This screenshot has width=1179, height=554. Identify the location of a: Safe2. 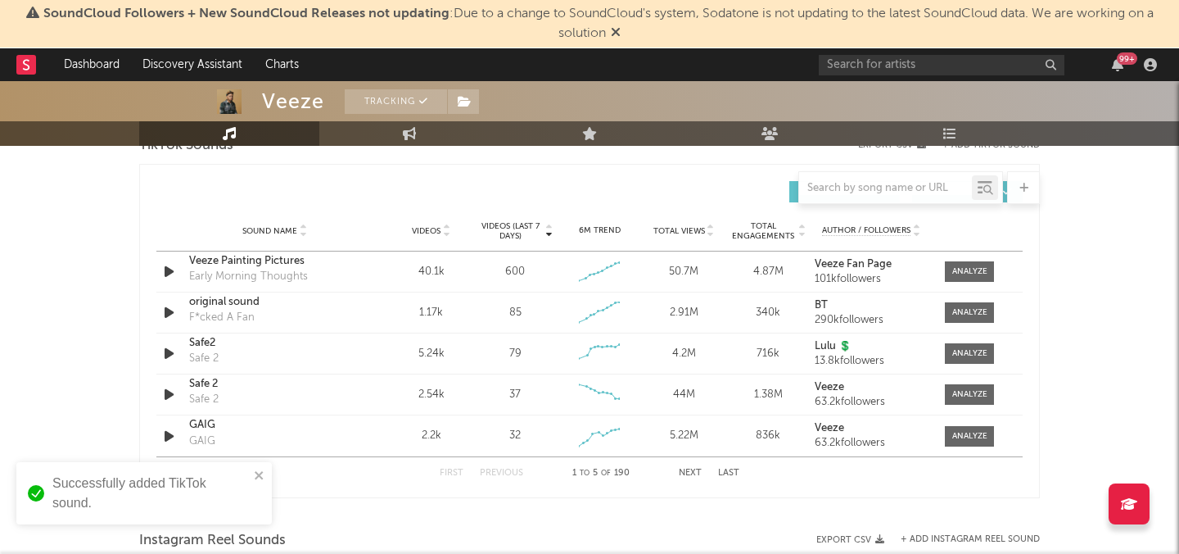
(274, 343).